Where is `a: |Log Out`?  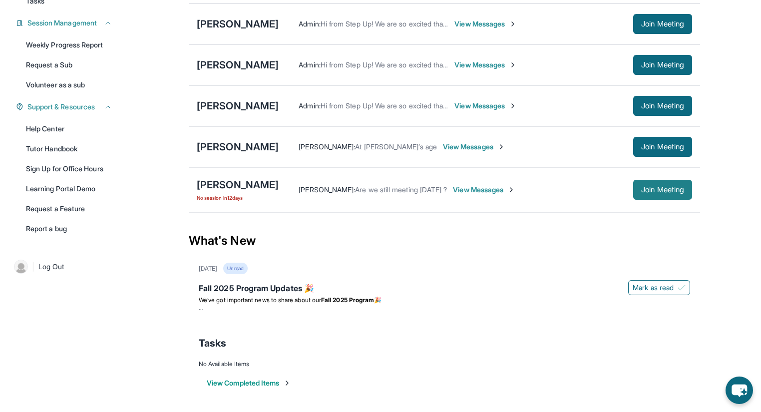 a: |Log Out is located at coordinates (64, 266).